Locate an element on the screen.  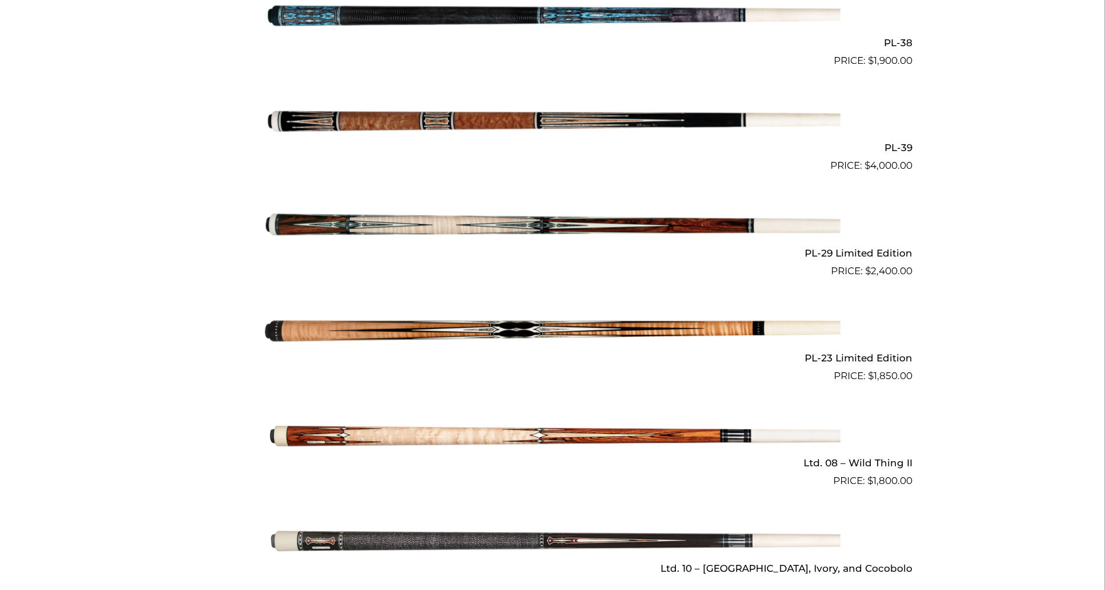
h2: Ltd. 08 – Wild Thing II is located at coordinates (553, 463).